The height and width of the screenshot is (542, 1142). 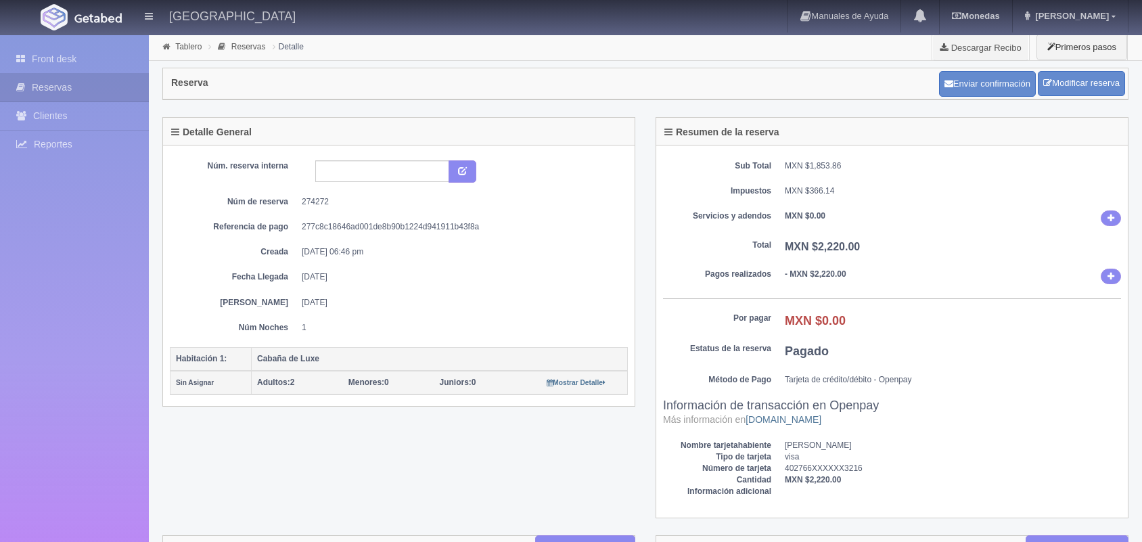 I want to click on dd: 402766XXXXXX3216, so click(x=953, y=468).